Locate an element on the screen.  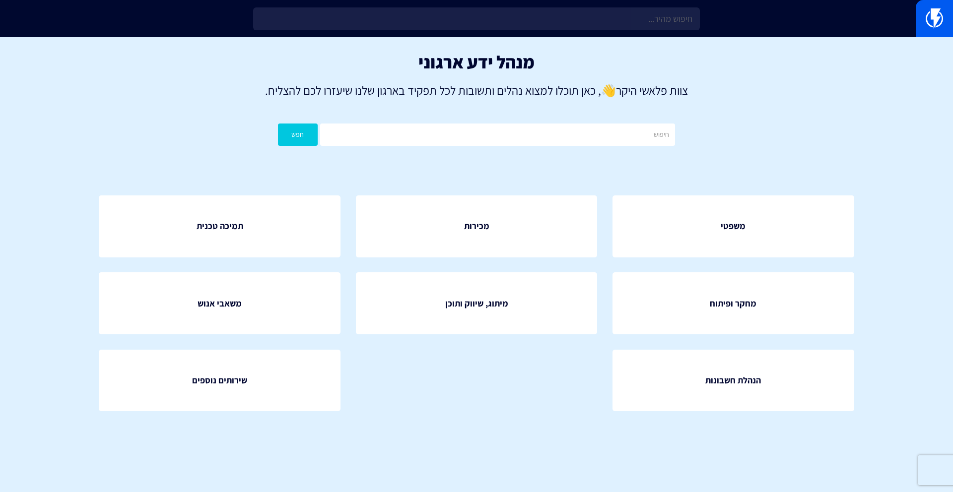
span: שירותים נוספים is located at coordinates (219, 381).